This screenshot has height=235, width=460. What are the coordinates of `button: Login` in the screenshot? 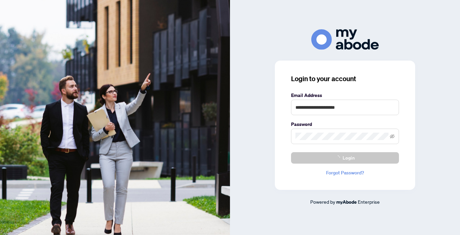 It's located at (345, 158).